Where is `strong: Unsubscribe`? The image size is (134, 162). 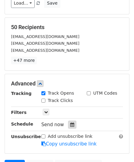
strong: Unsubscribe is located at coordinates (26, 137).